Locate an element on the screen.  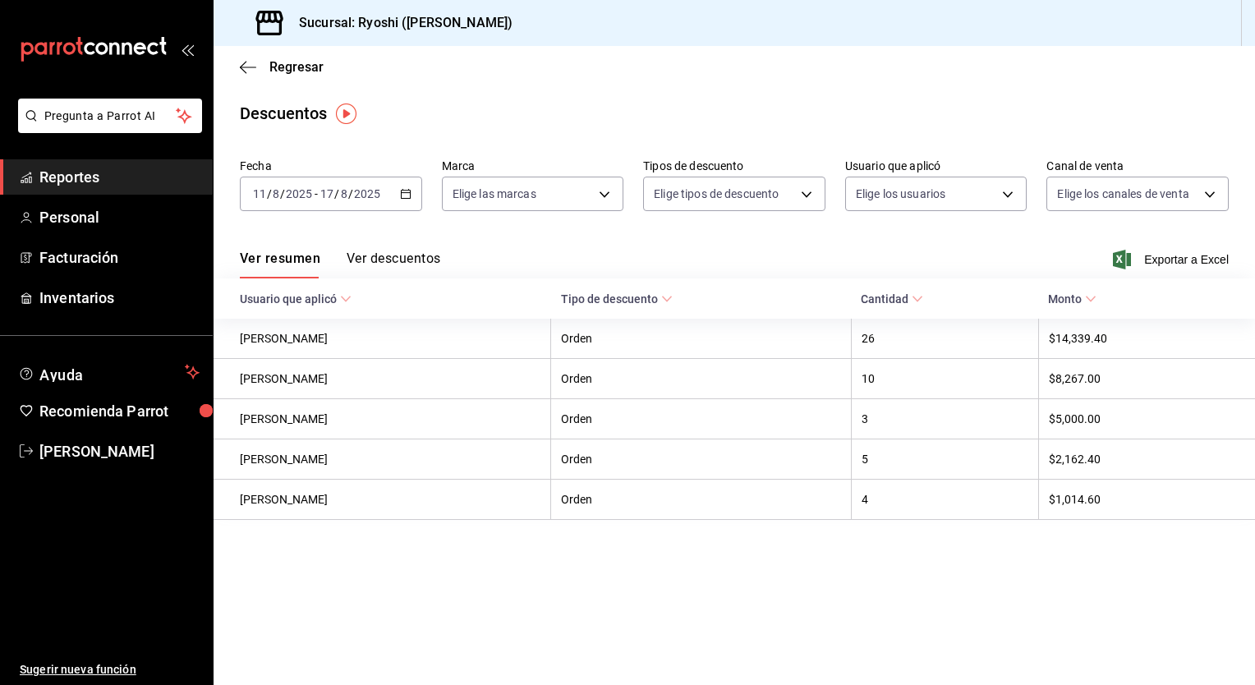
button: Regresar is located at coordinates (282, 67).